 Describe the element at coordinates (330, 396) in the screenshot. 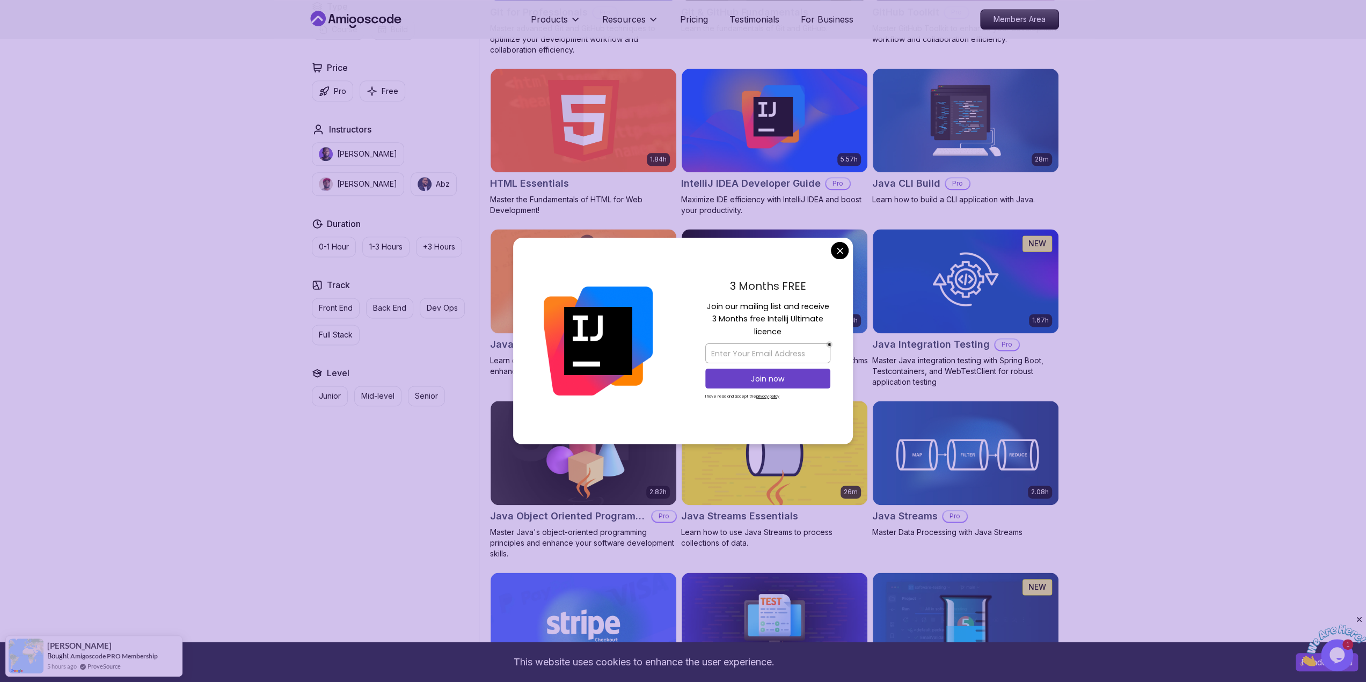

I see `p: Junior` at that location.